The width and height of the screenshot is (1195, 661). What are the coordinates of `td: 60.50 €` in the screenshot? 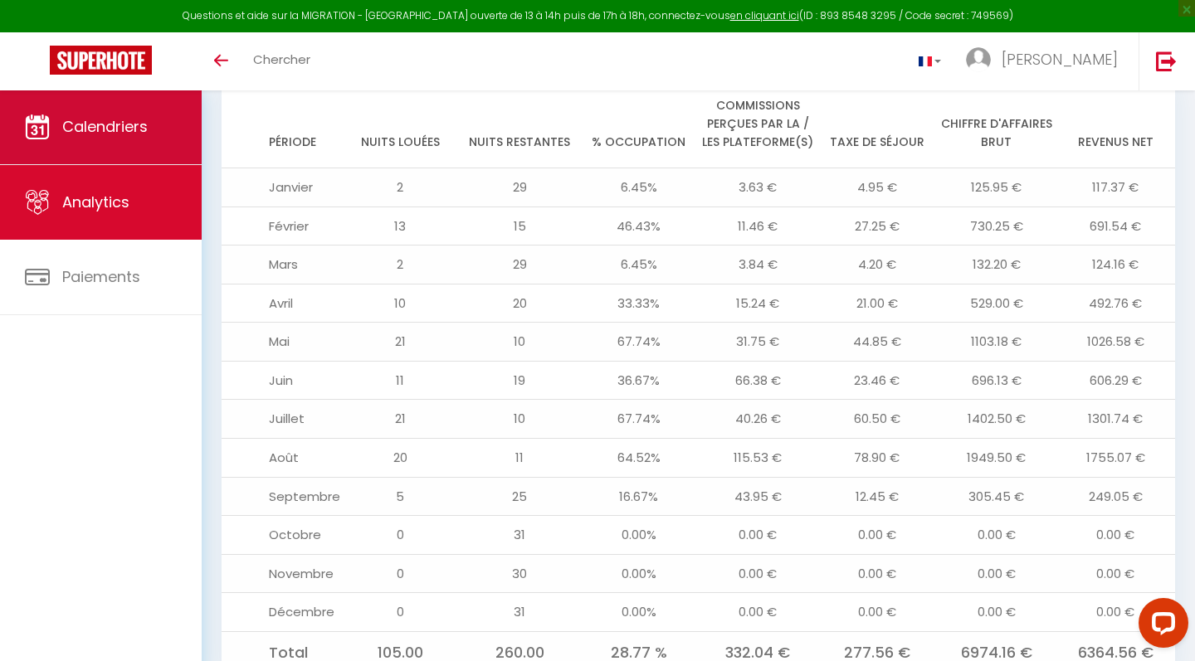 It's located at (877, 419).